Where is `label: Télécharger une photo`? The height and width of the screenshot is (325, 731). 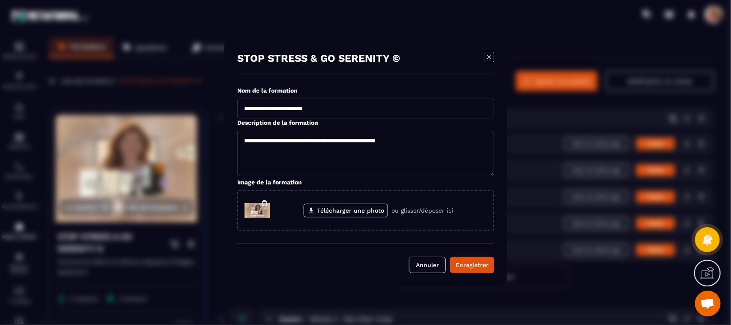
label: Télécharger une photo is located at coordinates (346, 210).